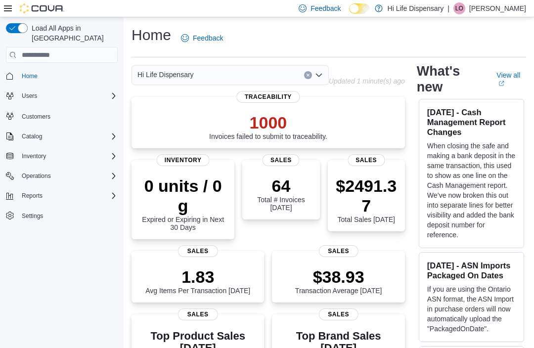  What do you see at coordinates (202, 38) in the screenshot?
I see `a: Feedback` at bounding box center [202, 38].